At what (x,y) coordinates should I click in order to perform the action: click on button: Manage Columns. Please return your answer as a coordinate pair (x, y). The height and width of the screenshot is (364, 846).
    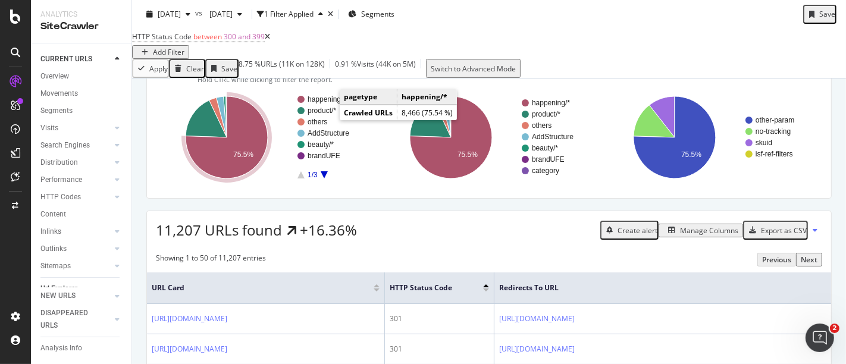
    Looking at the image, I should click on (701, 230).